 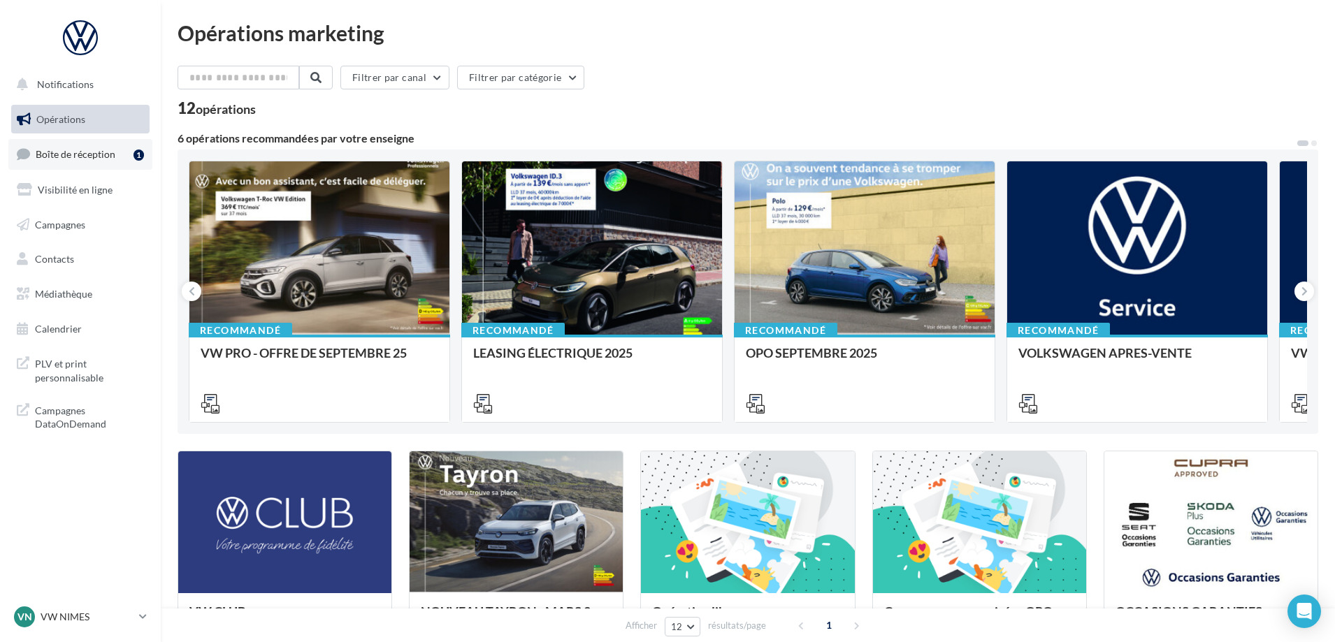 What do you see at coordinates (80, 259) in the screenshot?
I see `a: Contacts` at bounding box center [80, 259].